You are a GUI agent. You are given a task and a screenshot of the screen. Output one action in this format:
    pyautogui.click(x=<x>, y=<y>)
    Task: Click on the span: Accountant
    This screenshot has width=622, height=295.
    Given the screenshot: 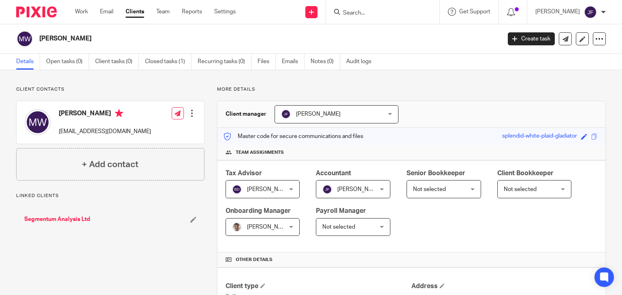 What is the action you would take?
    pyautogui.click(x=333, y=173)
    